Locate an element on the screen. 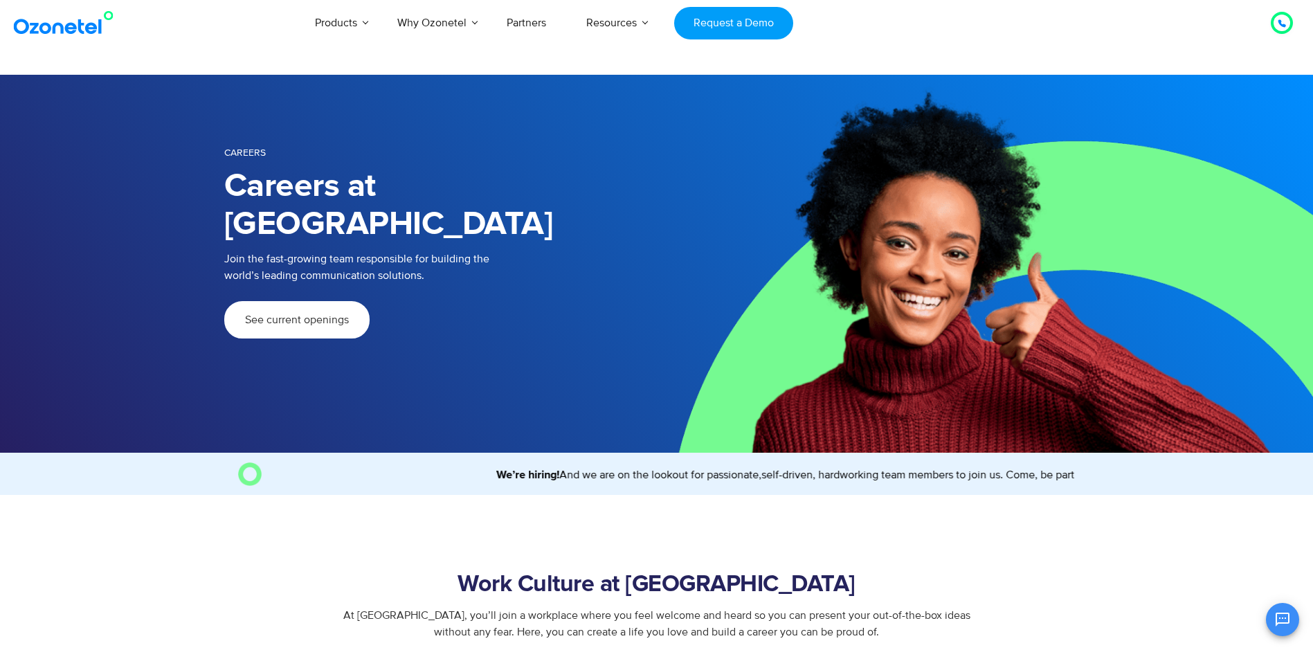 The width and height of the screenshot is (1313, 650). img: O Image is located at coordinates (250, 474).